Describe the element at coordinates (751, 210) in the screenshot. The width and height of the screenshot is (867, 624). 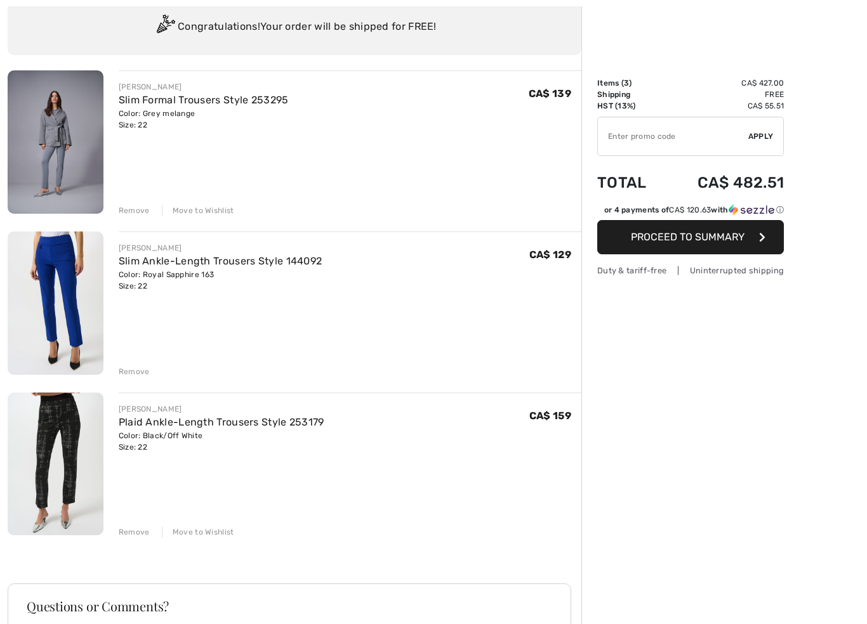
I see `img: Sezzle` at that location.